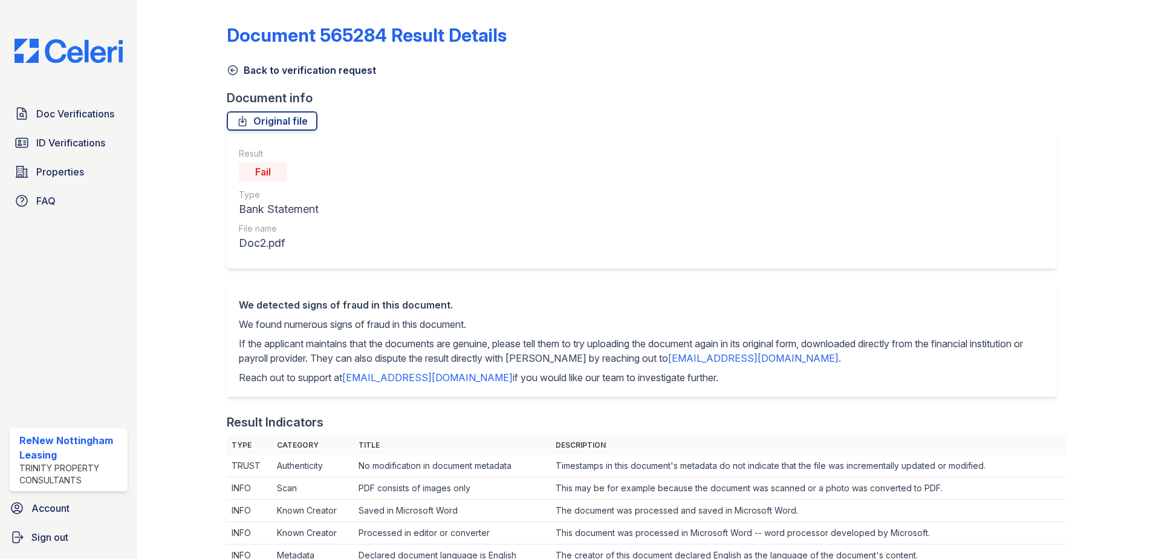 This screenshot has height=559, width=1156. I want to click on a: FAQ, so click(68, 201).